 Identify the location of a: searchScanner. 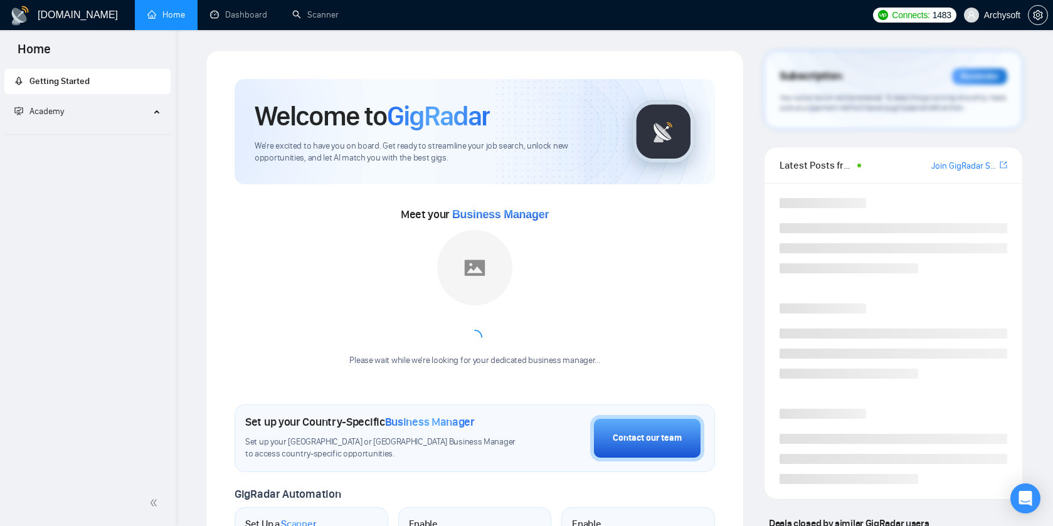
(315, 14).